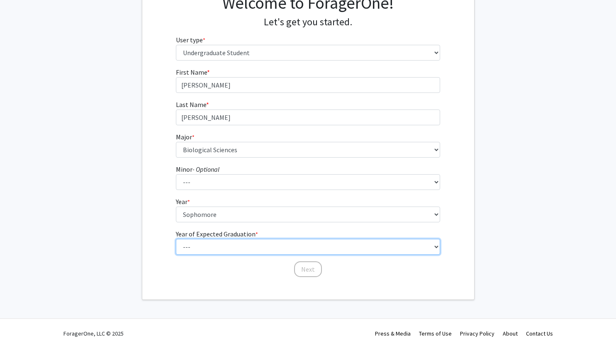  Describe the element at coordinates (308, 269) in the screenshot. I see `button: Next` at that location.